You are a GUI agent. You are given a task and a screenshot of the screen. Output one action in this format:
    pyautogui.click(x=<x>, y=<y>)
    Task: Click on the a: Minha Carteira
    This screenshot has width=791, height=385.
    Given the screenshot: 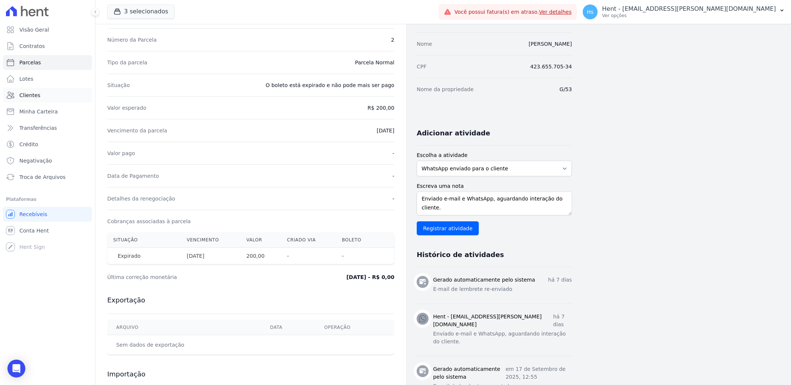 What is the action you would take?
    pyautogui.click(x=47, y=112)
    